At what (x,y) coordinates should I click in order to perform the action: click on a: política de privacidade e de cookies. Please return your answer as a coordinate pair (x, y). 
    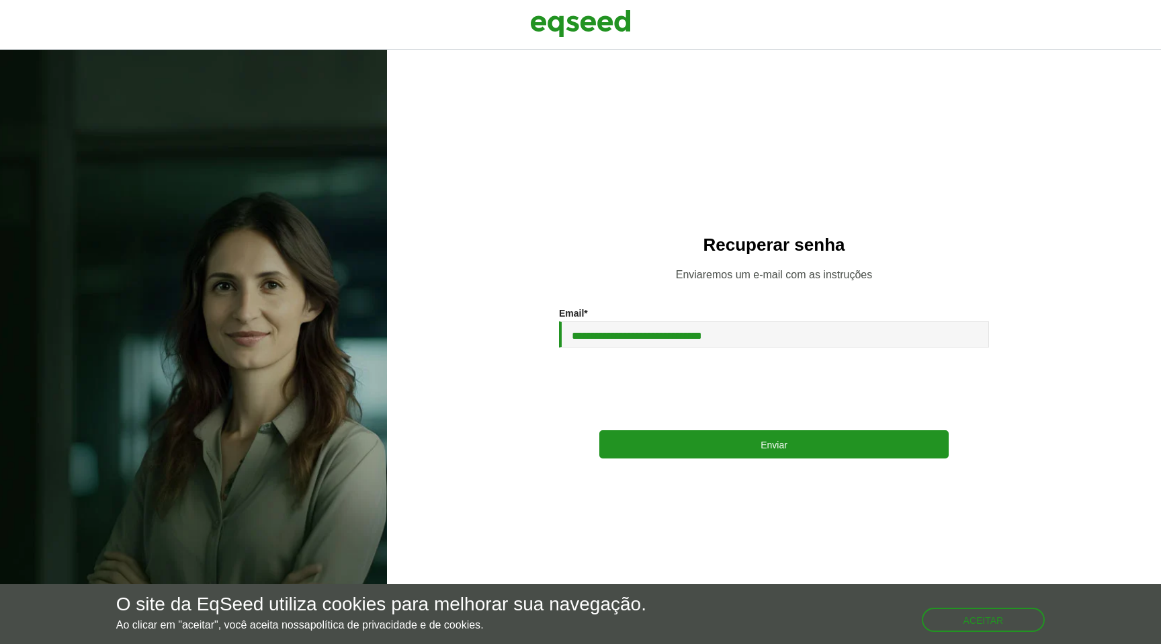
    Looking at the image, I should click on (396, 625).